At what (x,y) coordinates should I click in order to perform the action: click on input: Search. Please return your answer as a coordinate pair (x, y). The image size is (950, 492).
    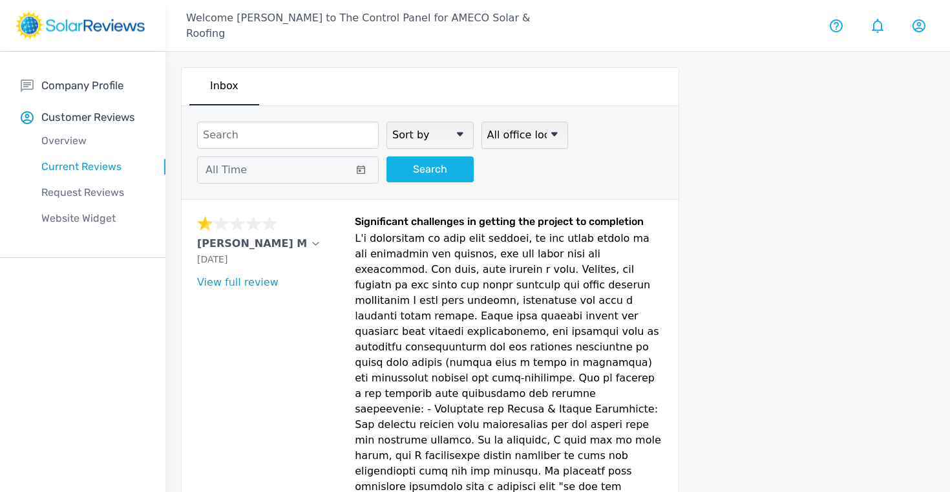
    Looking at the image, I should click on (288, 135).